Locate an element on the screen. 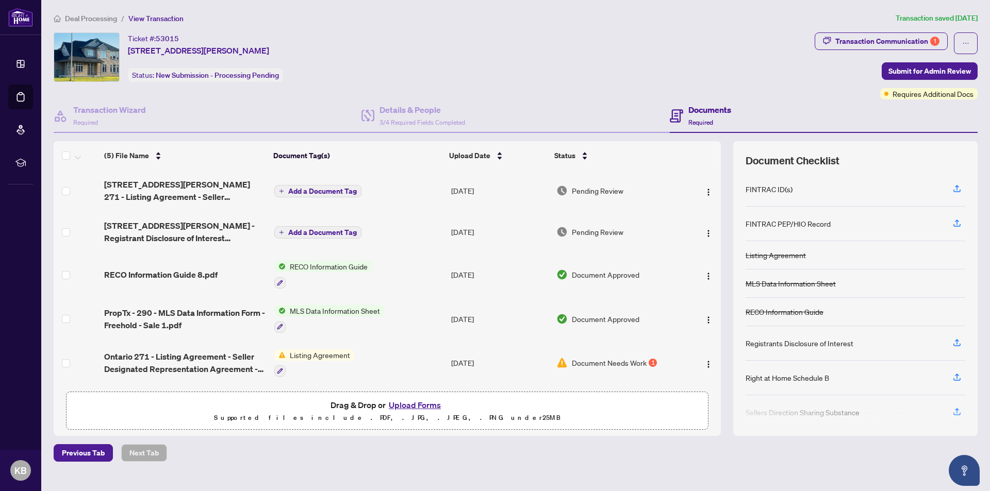 The width and height of the screenshot is (990, 491). div: Listing Agreement is located at coordinates (775, 255).